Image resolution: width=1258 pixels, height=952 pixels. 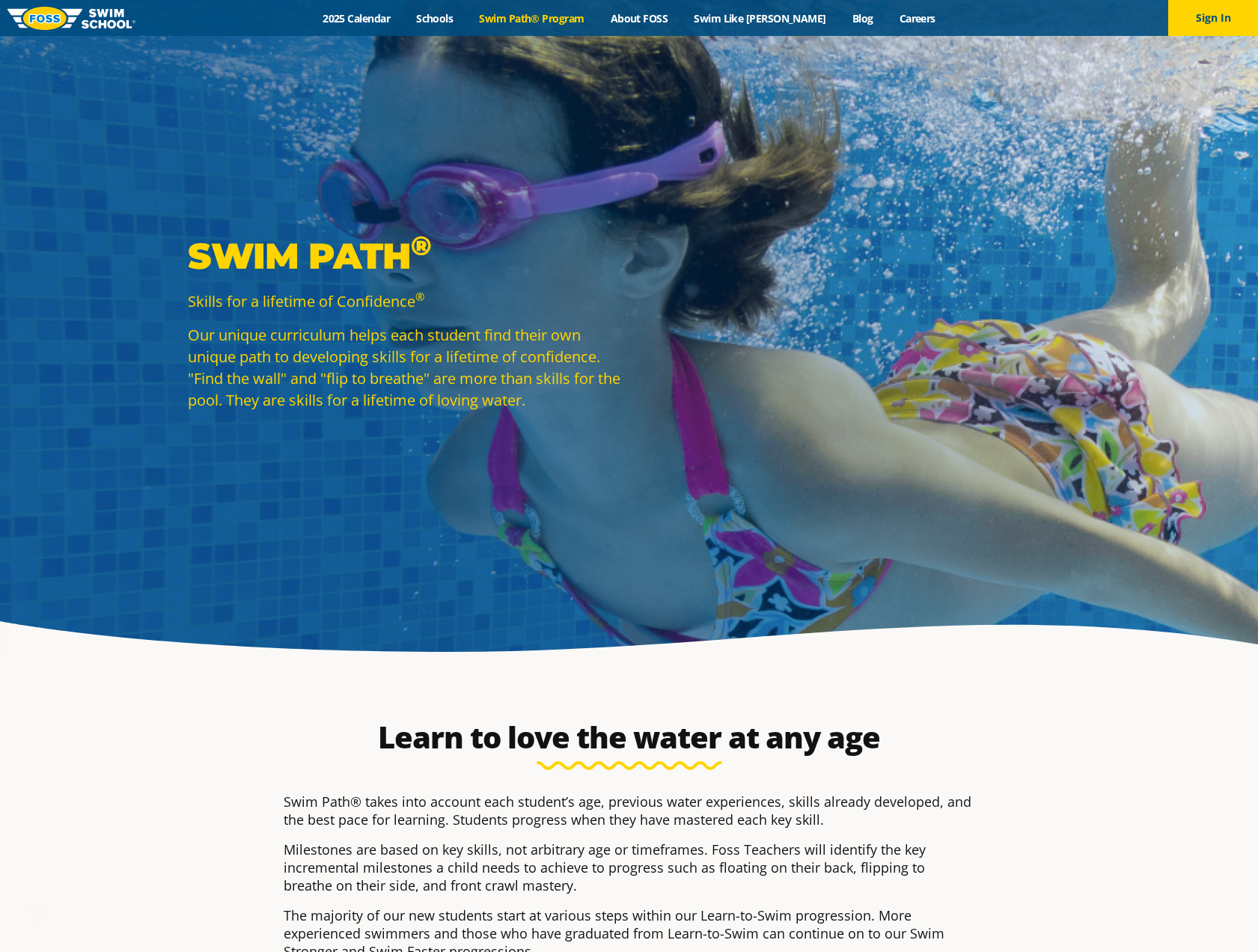 I want to click on a: Careers, so click(x=917, y=18).